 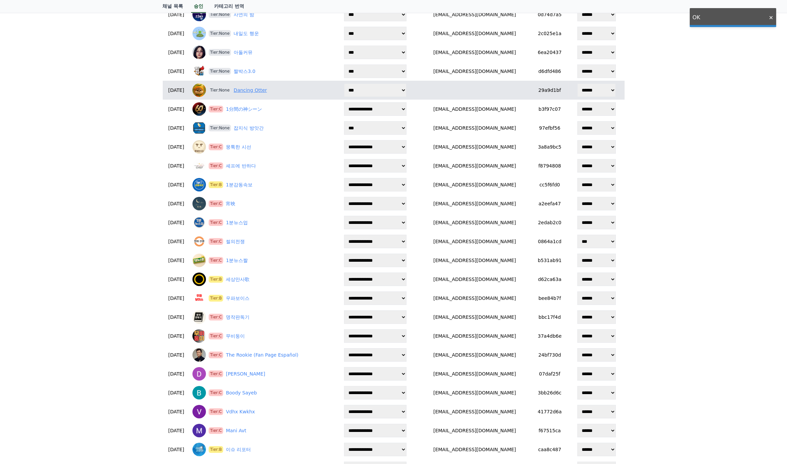 I want to click on img: 잡지식 방앗간, so click(x=199, y=128).